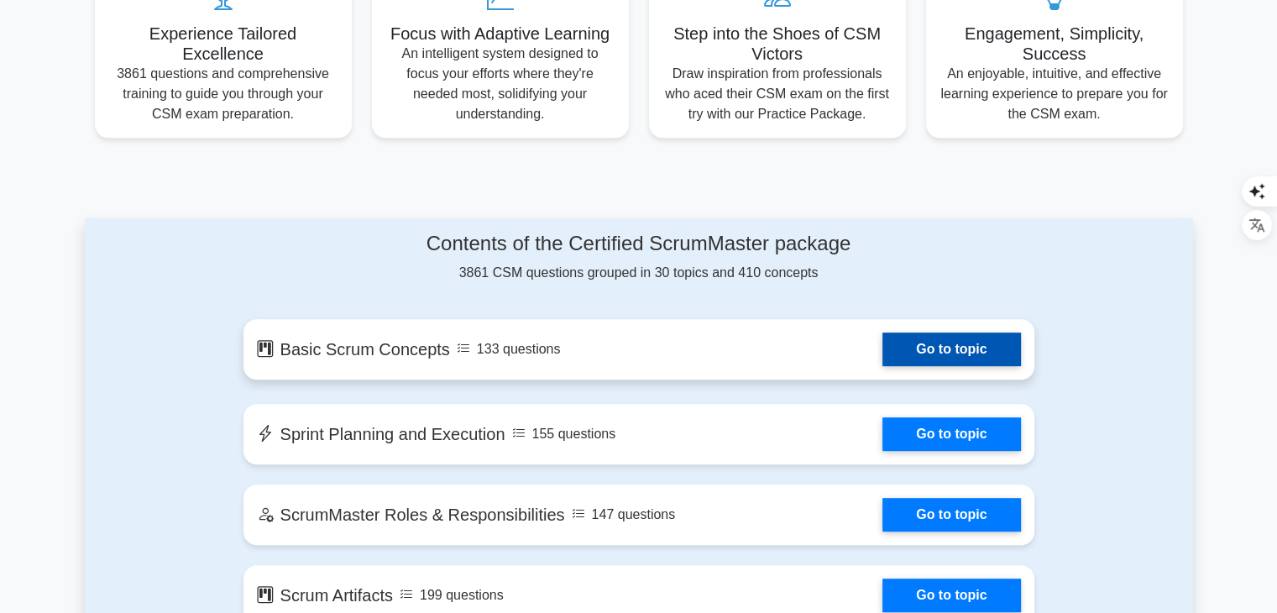  What do you see at coordinates (639, 257) in the screenshot?
I see `div: 3861 CSM questions grouped in 30 topics and 410 concepts` at bounding box center [639, 257].